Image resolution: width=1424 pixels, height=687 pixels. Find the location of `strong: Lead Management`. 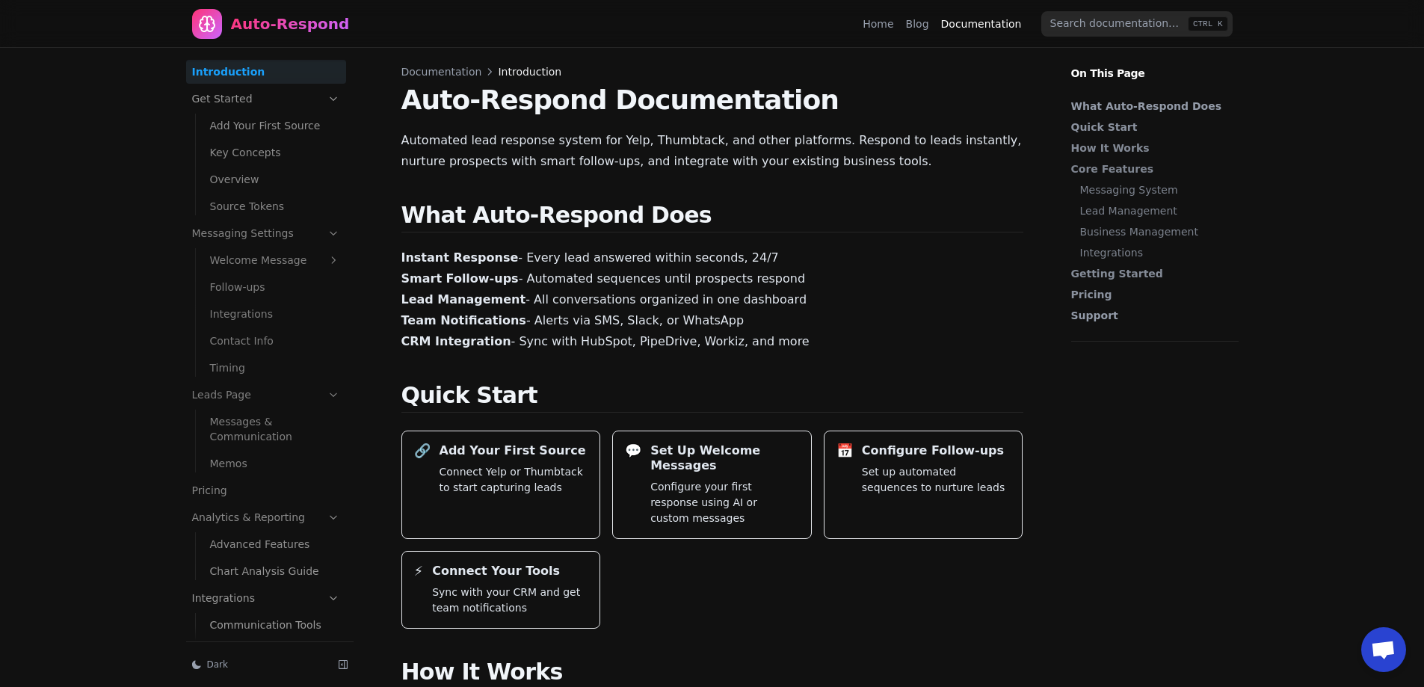

strong: Lead Management is located at coordinates (464, 299).